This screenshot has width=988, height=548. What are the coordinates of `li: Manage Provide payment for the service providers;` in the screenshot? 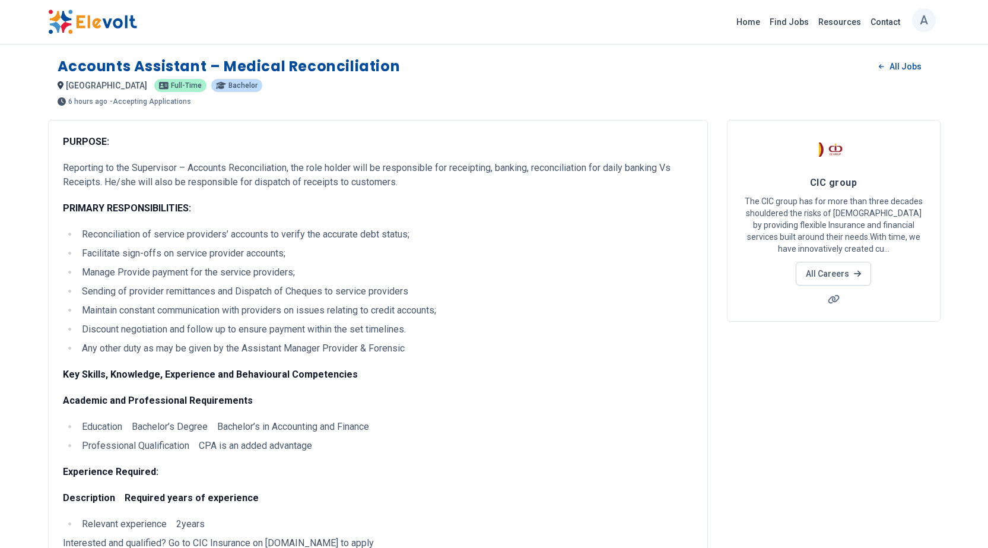 It's located at (386, 272).